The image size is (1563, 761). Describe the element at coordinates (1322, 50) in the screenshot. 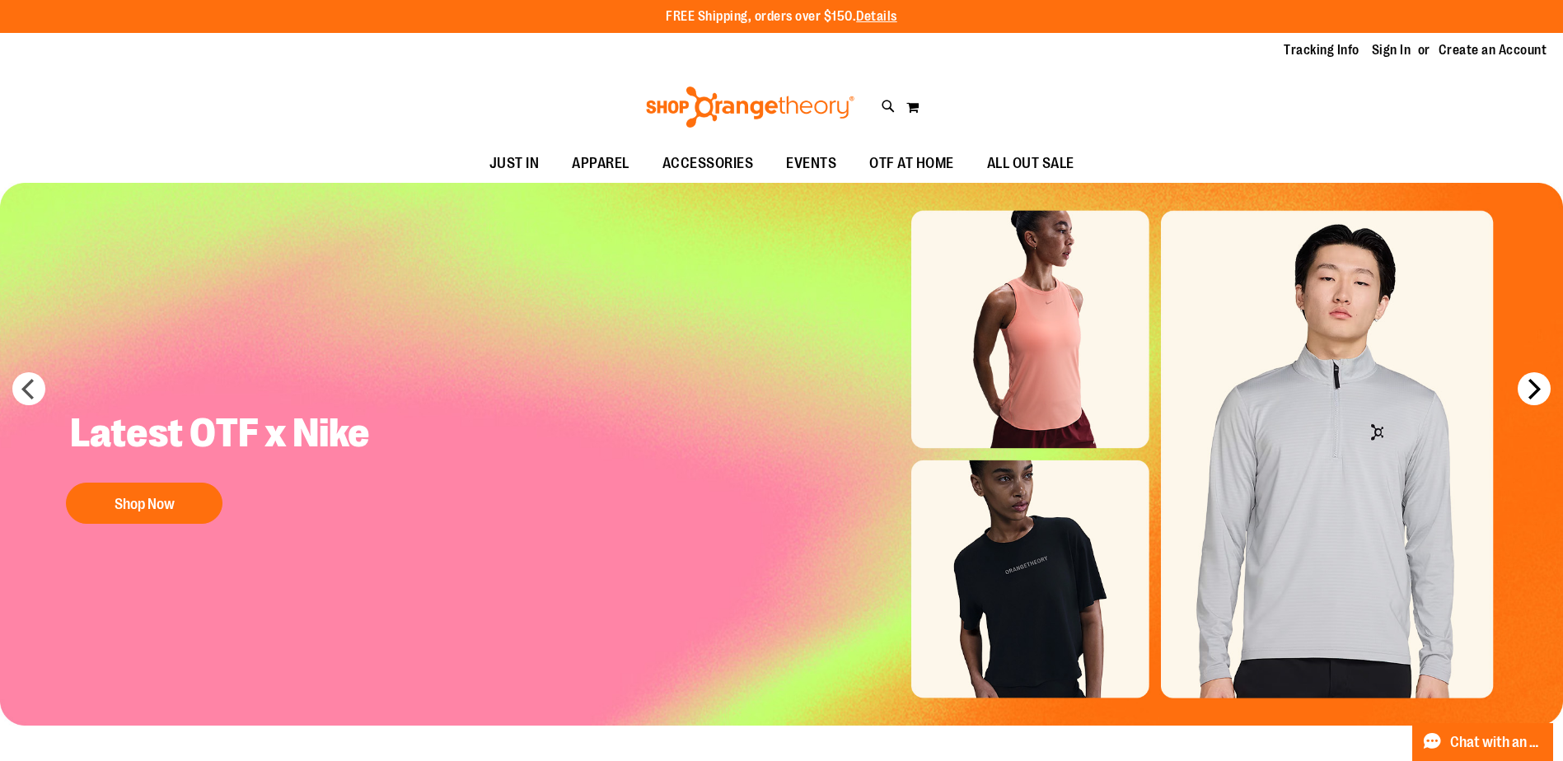

I see `a: Tracking Info` at that location.